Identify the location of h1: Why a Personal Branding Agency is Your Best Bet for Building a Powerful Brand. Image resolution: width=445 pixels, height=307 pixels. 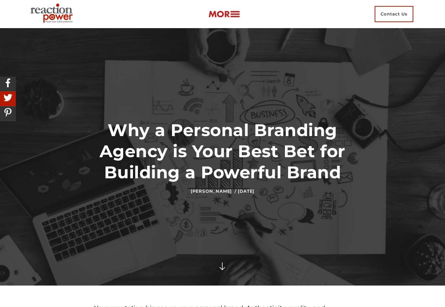
(223, 151).